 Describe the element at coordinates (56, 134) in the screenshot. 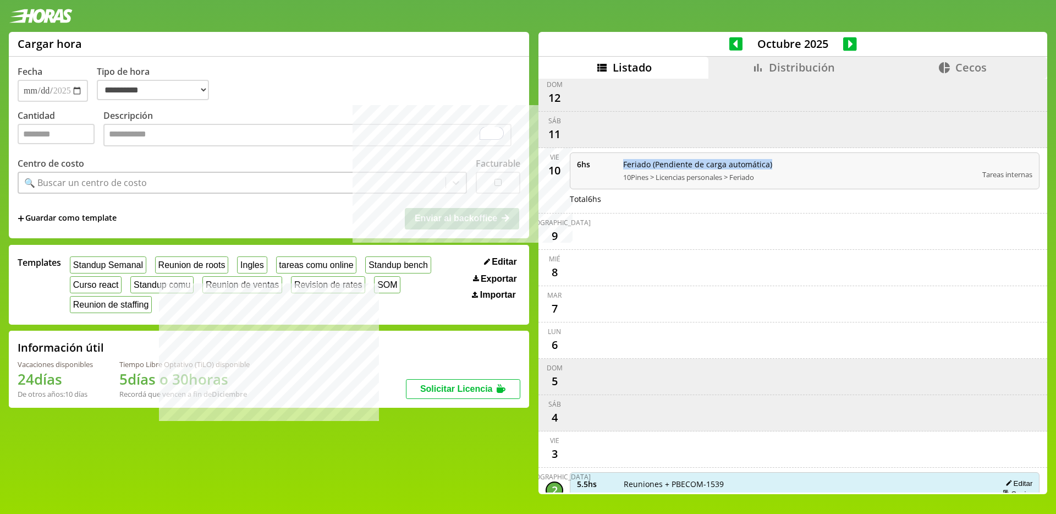

I see `input: Cantidad` at that location.